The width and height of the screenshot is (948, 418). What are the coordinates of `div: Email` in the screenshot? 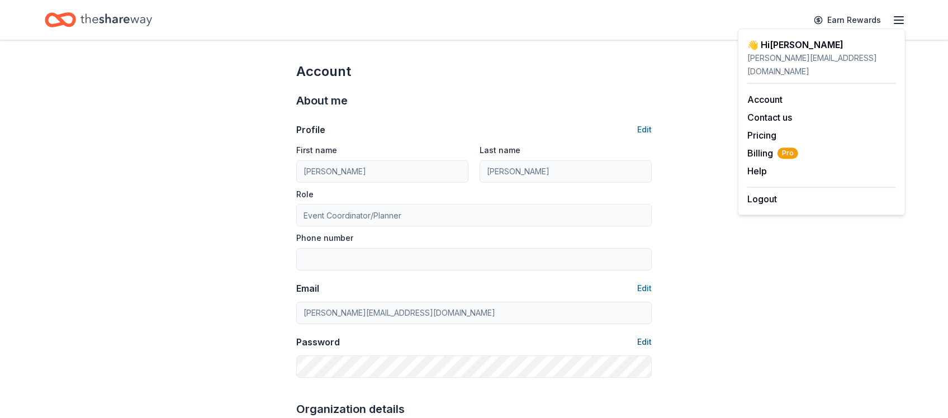 It's located at (307, 288).